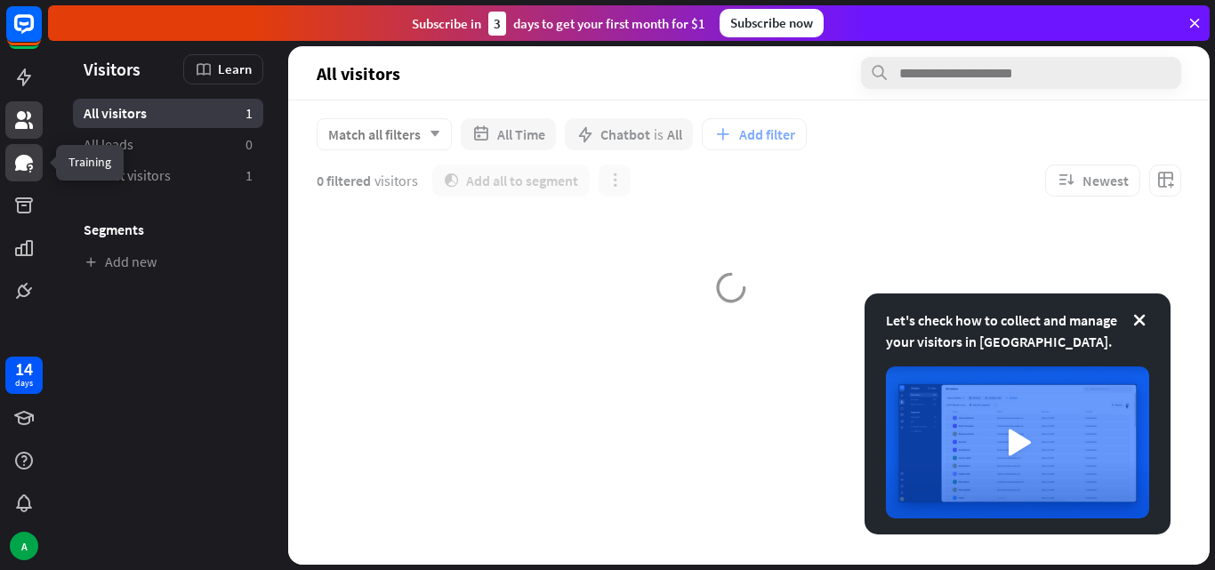  What do you see at coordinates (497, 23) in the screenshot?
I see `div: 3` at bounding box center [497, 23].